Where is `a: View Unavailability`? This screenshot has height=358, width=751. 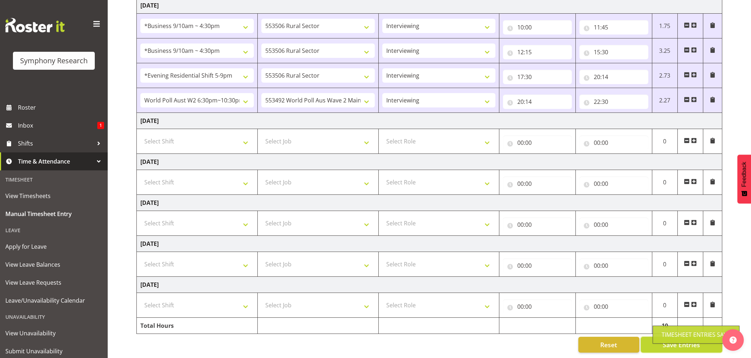
a: View Unavailability is located at coordinates (54, 333).